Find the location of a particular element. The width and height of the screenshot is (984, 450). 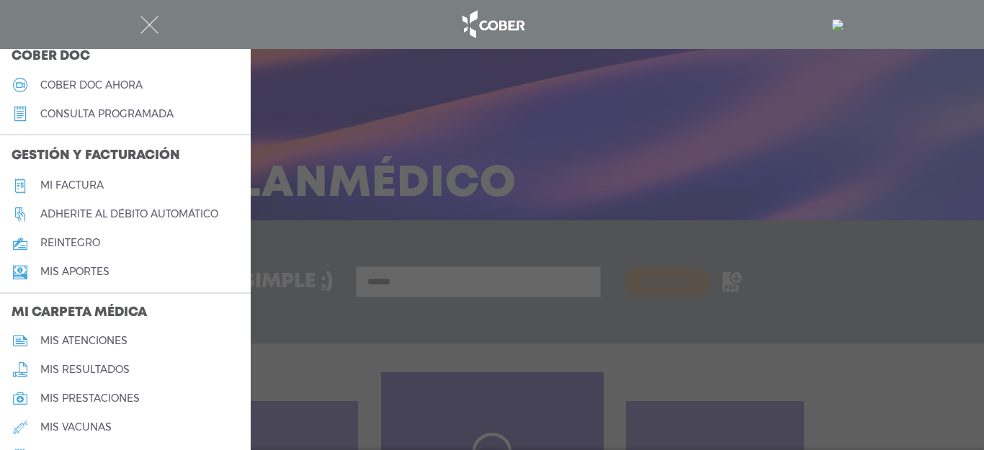

h5: mis atenciones is located at coordinates (84, 341).